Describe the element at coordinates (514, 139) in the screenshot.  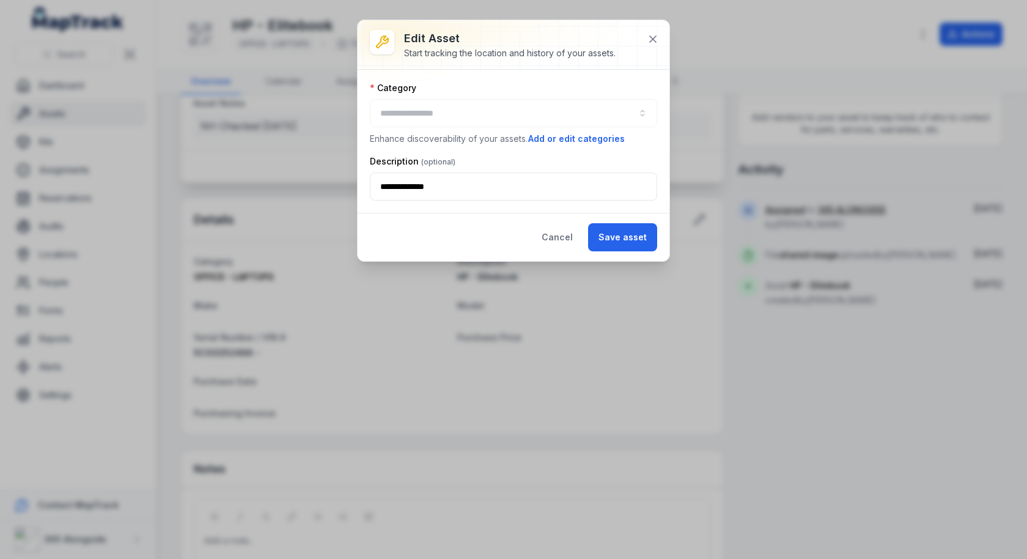
I see `p: Enhance discoverability of your assets.` at that location.